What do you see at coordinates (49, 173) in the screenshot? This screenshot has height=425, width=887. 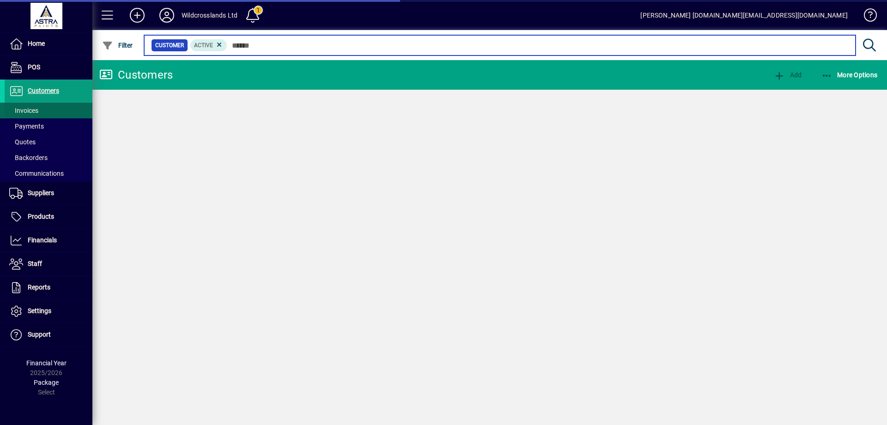 I see `a: Communications` at bounding box center [49, 173].